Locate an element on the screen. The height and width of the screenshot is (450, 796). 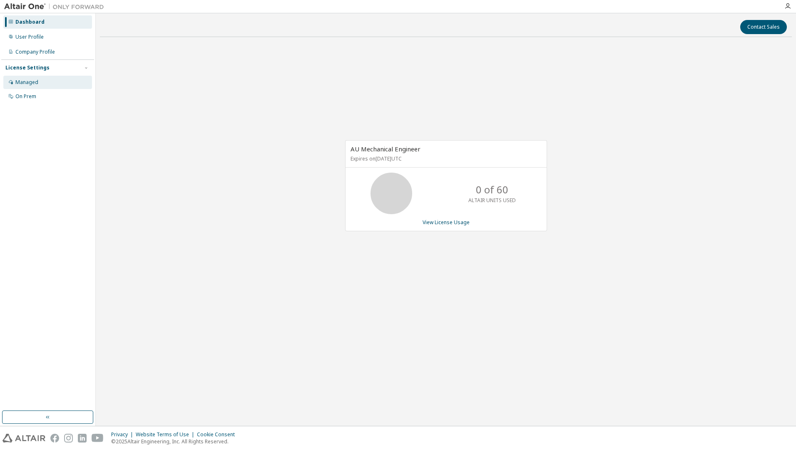
img: linkedin.svg is located at coordinates (82, 438).